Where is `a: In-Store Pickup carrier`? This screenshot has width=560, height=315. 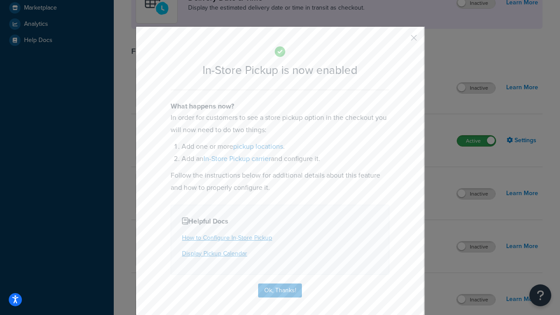 a: In-Store Pickup carrier is located at coordinates (237, 158).